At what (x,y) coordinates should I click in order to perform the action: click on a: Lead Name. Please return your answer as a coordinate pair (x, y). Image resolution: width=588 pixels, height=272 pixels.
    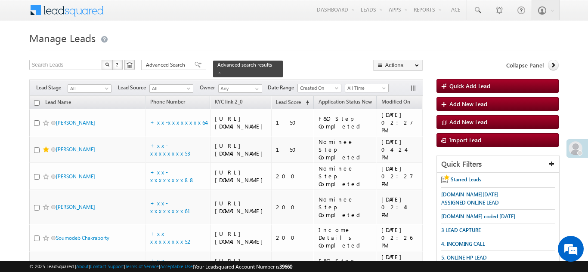
    Looking at the image, I should click on (58, 103).